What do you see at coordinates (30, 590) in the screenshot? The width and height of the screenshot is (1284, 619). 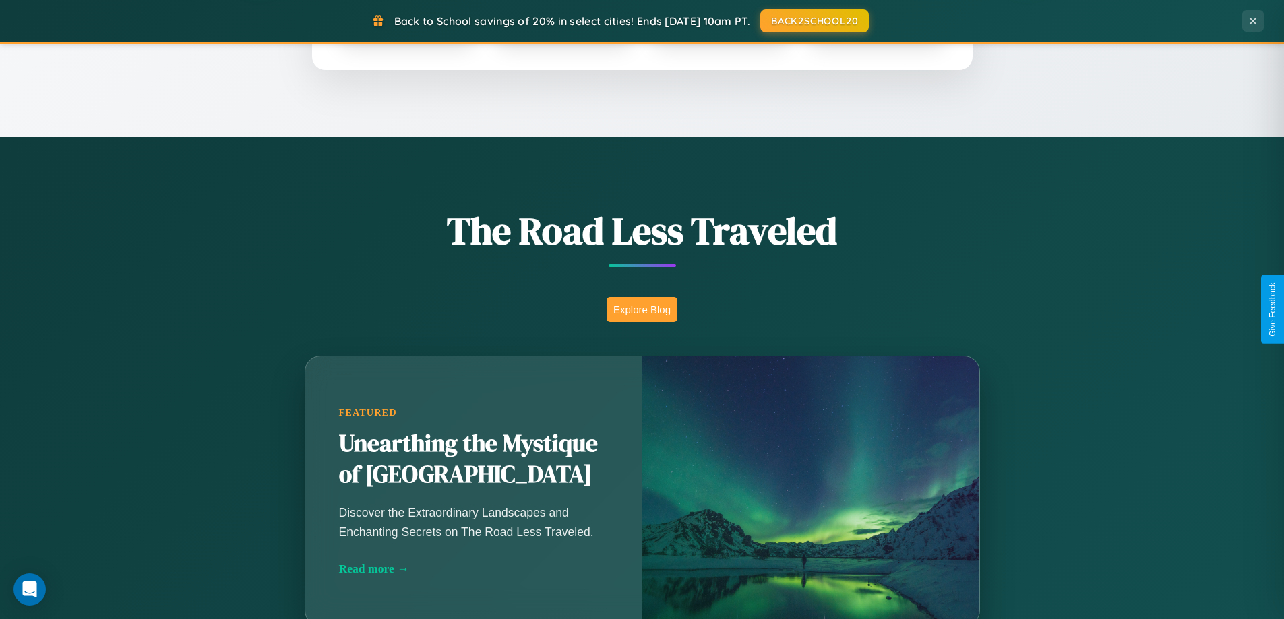 I see `div: Open Intercom Messenger` at bounding box center [30, 590].